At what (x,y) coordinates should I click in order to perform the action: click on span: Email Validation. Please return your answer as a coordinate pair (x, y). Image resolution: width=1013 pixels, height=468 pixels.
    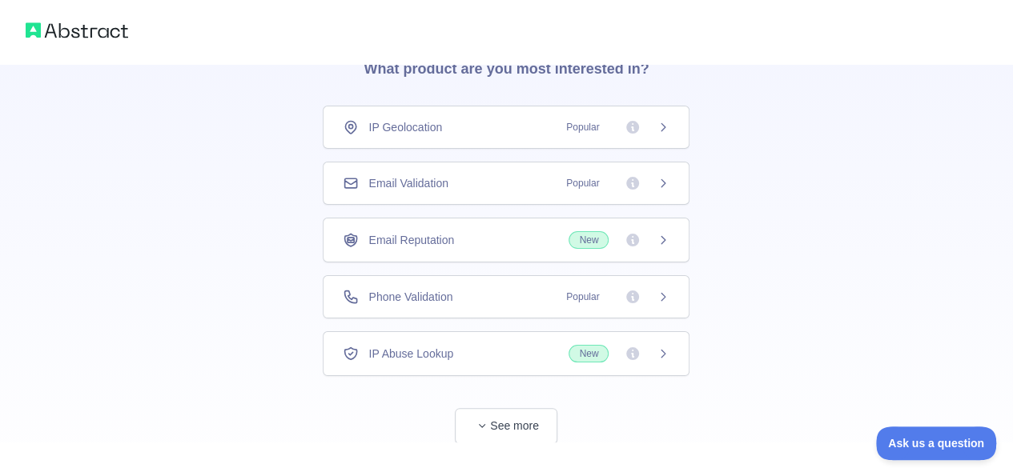
    Looking at the image, I should click on (408, 183).